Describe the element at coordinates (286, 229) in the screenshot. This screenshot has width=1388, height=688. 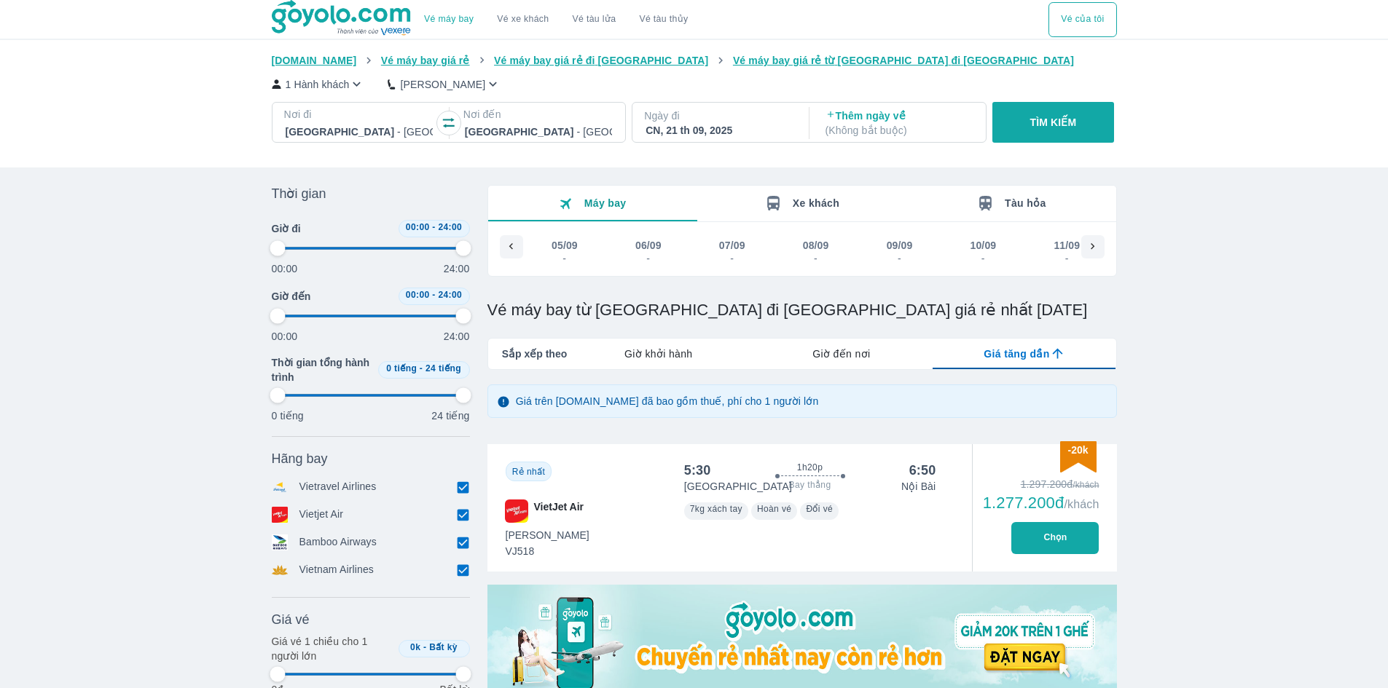
I see `span: Giờ đi` at that location.